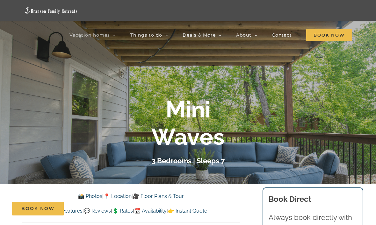  Describe the element at coordinates (158, 196) in the screenshot. I see `a: 🎥 Floor Plans & Tour` at that location.